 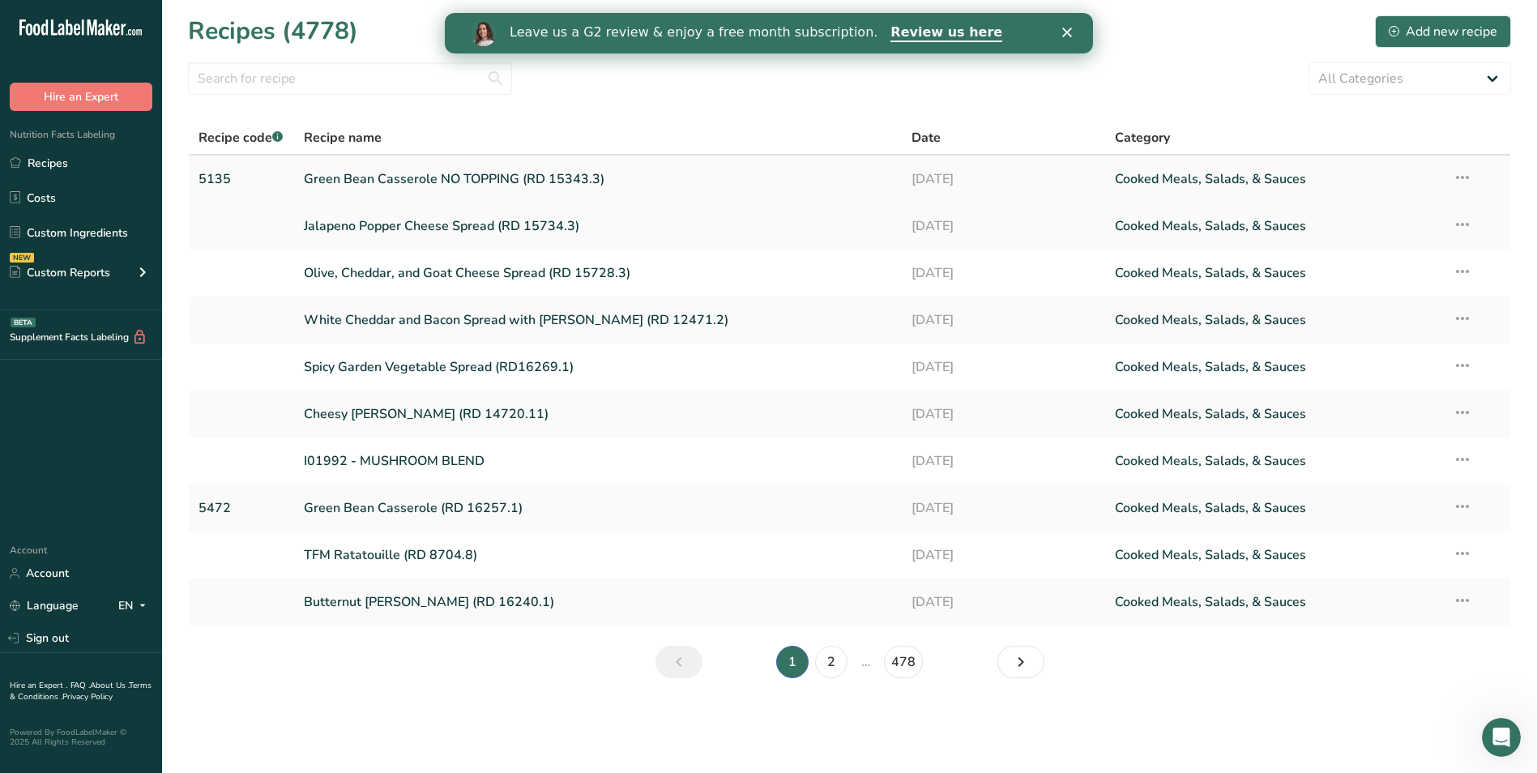 I want to click on div: NEW, so click(x=22, y=258).